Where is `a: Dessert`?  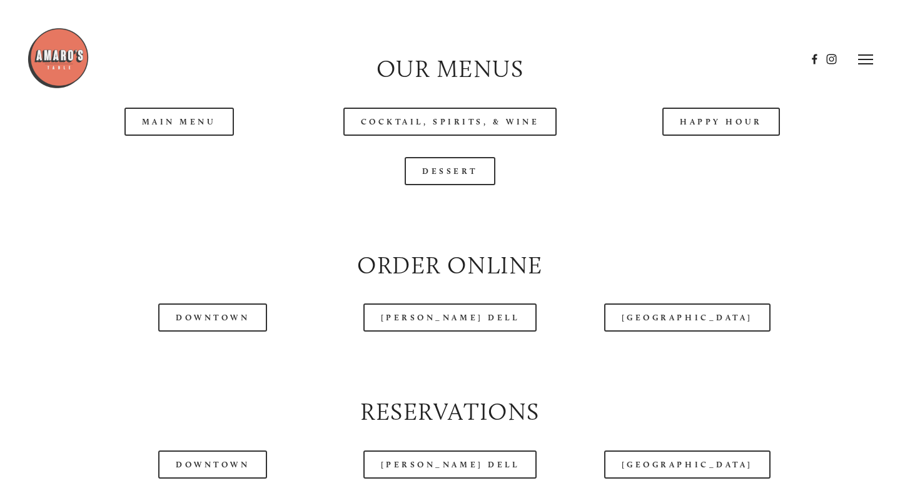
a: Dessert is located at coordinates (450, 171).